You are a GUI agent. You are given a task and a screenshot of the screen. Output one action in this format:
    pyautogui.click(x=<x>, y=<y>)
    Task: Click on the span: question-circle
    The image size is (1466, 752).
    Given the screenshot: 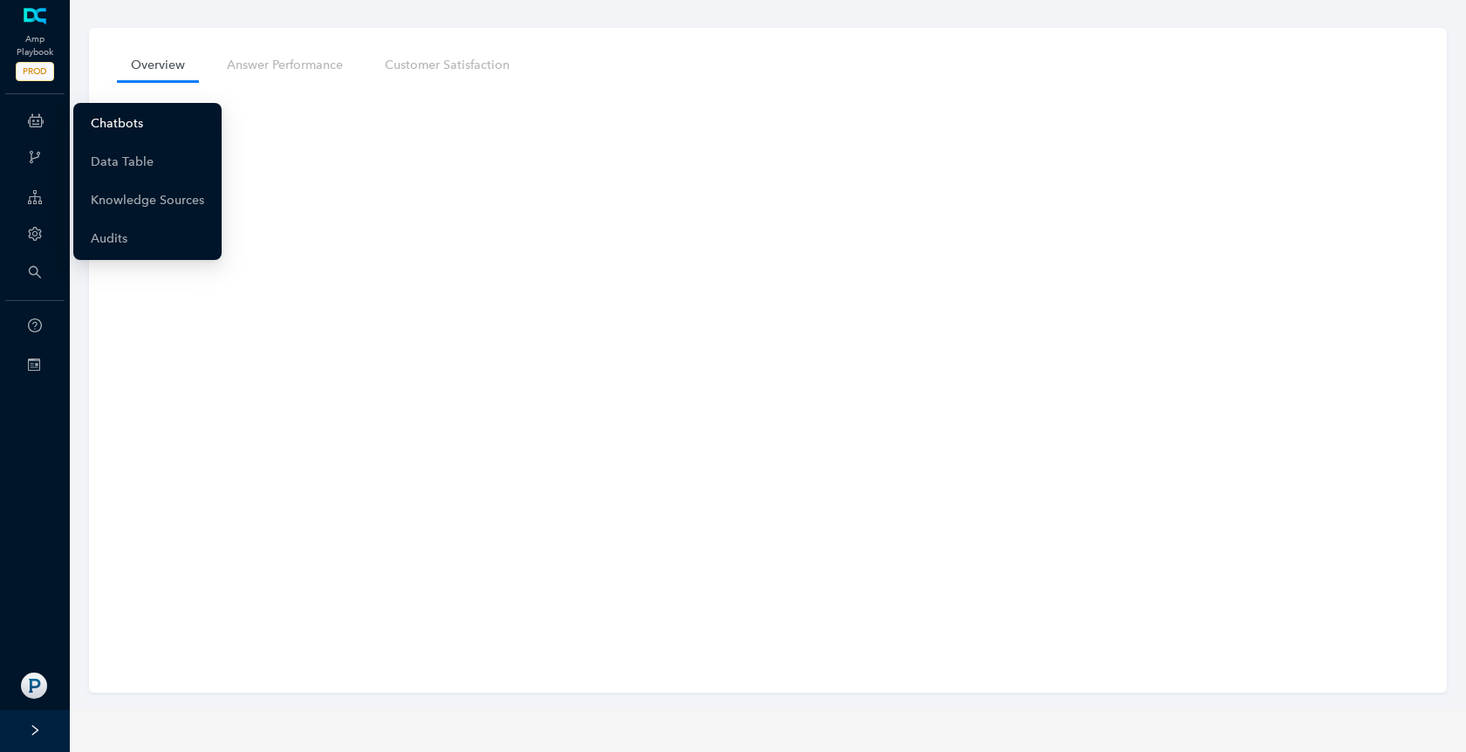 What is the action you would take?
    pyautogui.click(x=35, y=325)
    